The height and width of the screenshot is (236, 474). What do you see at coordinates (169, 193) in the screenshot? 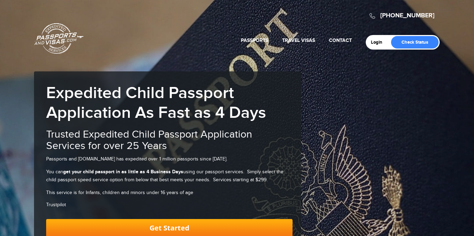
I see `p: This service is for Infants, children and minors under 16 years of age` at bounding box center [169, 193].